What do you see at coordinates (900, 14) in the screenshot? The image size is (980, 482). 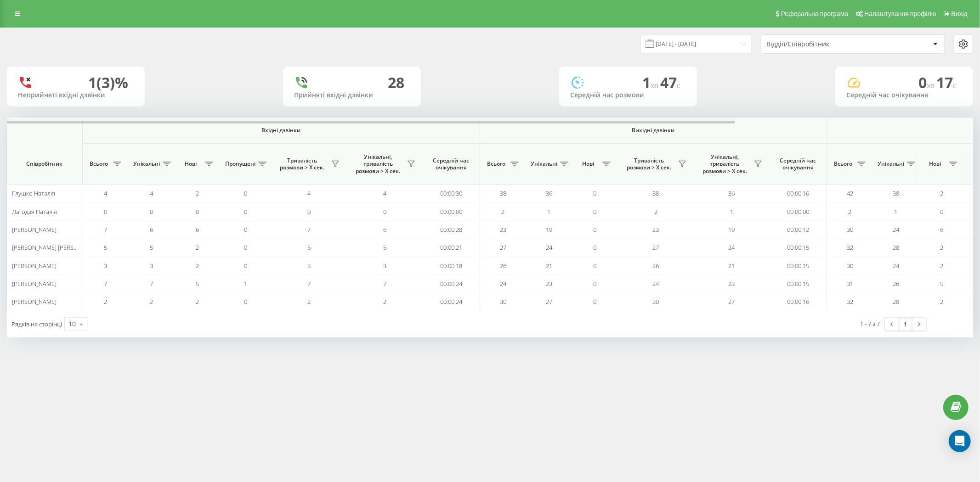 I see `span: Налаштування профілю` at bounding box center [900, 14].